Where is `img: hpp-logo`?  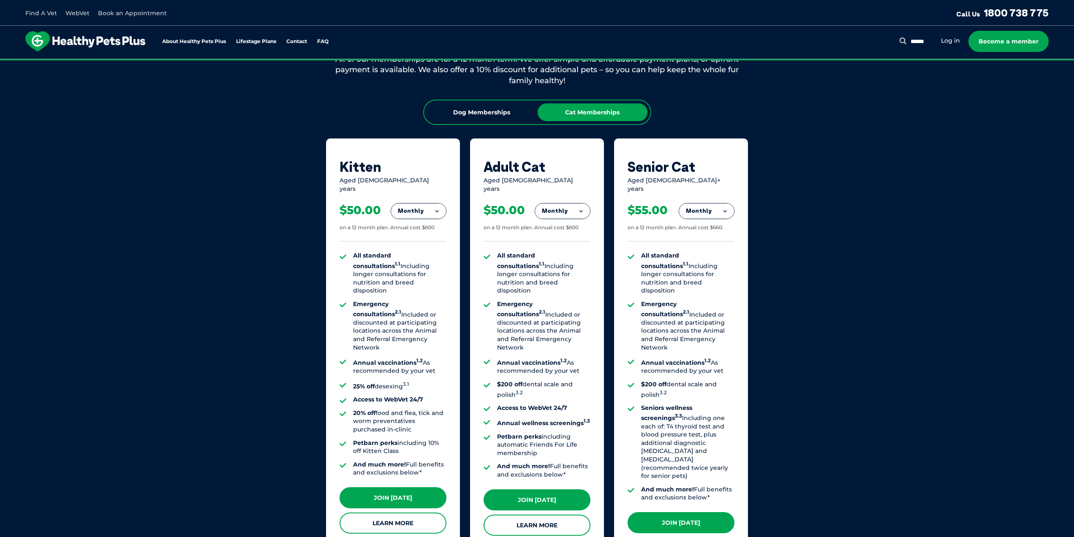 img: hpp-logo is located at coordinates (85, 41).